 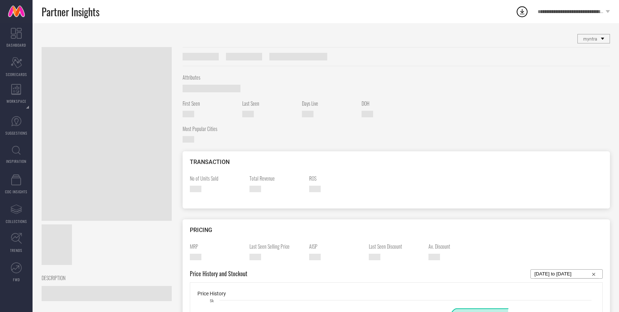 I want to click on span: ROS, so click(x=336, y=178).